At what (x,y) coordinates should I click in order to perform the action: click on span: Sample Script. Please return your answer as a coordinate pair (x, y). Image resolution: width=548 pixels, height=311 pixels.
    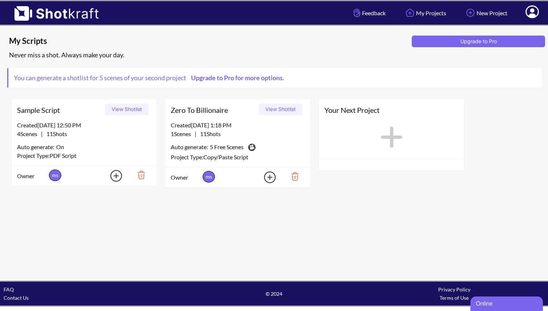
    Looking at the image, I should click on (60, 110).